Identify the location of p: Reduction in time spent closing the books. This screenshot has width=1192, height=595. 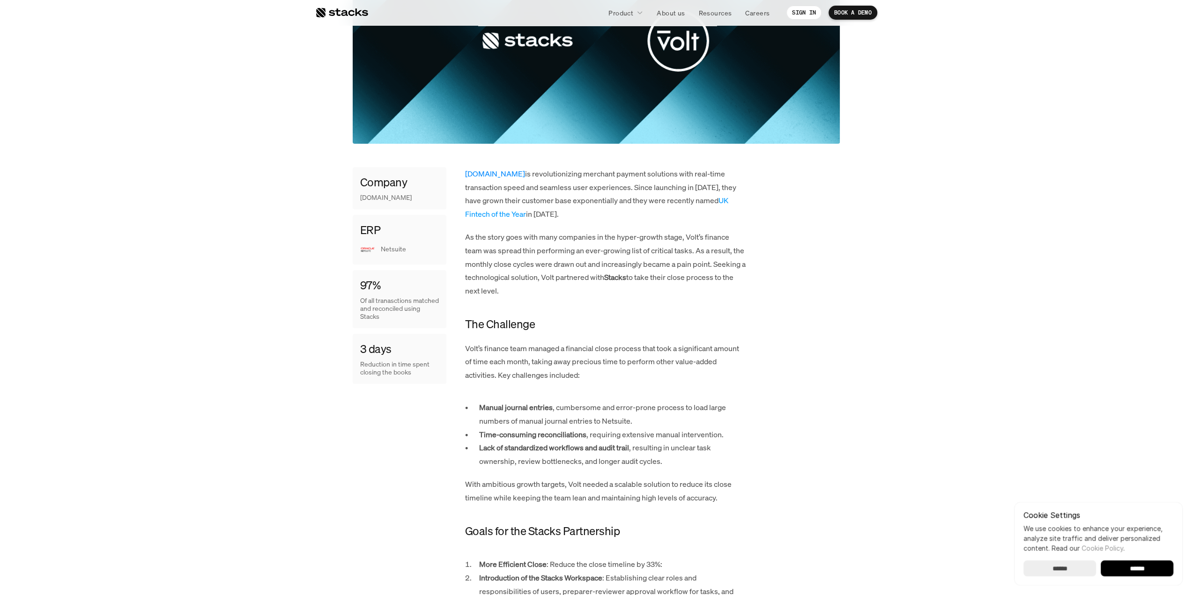
(399, 368).